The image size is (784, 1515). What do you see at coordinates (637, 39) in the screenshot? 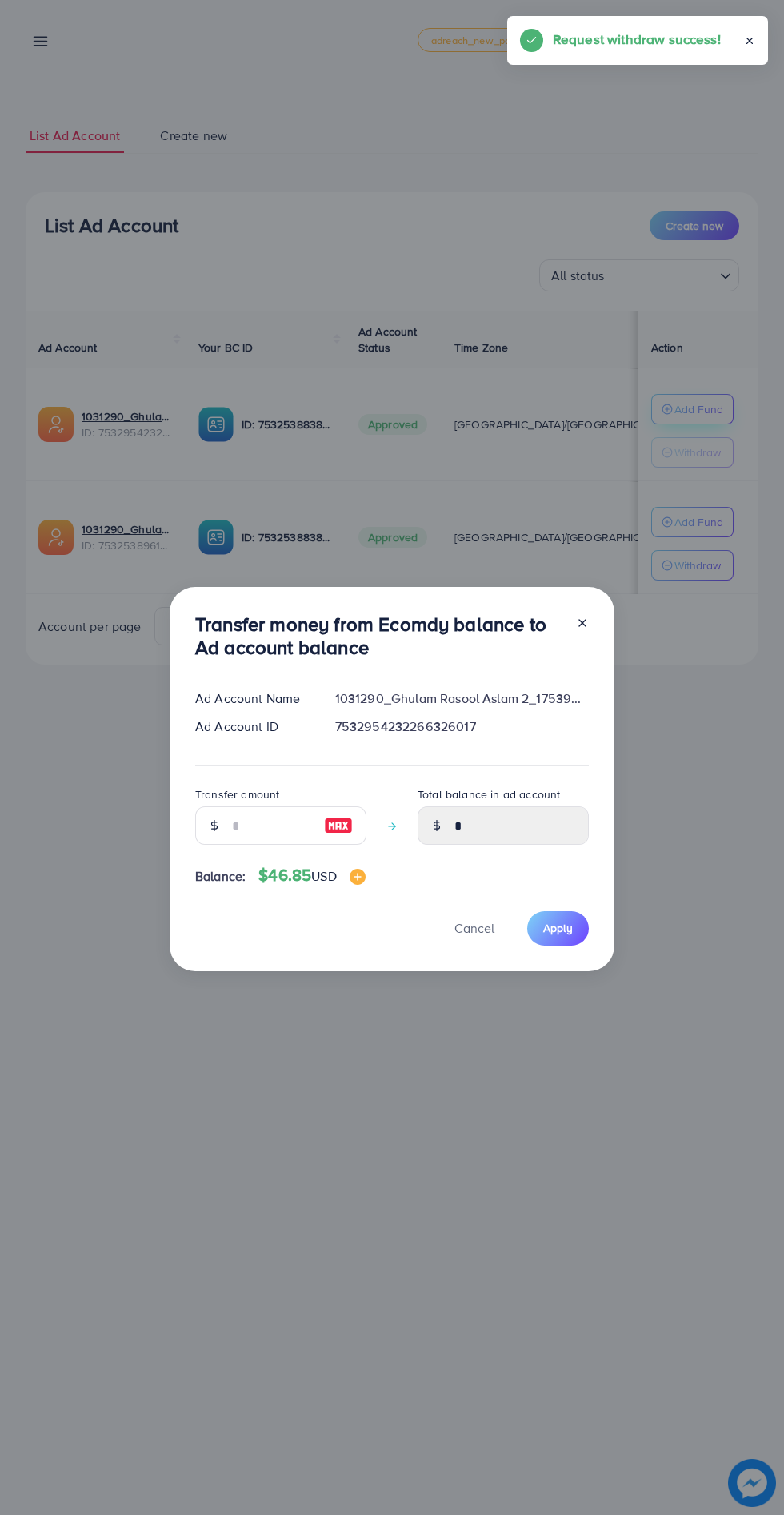
I see `h5: Request withdraw success!` at bounding box center [637, 39].